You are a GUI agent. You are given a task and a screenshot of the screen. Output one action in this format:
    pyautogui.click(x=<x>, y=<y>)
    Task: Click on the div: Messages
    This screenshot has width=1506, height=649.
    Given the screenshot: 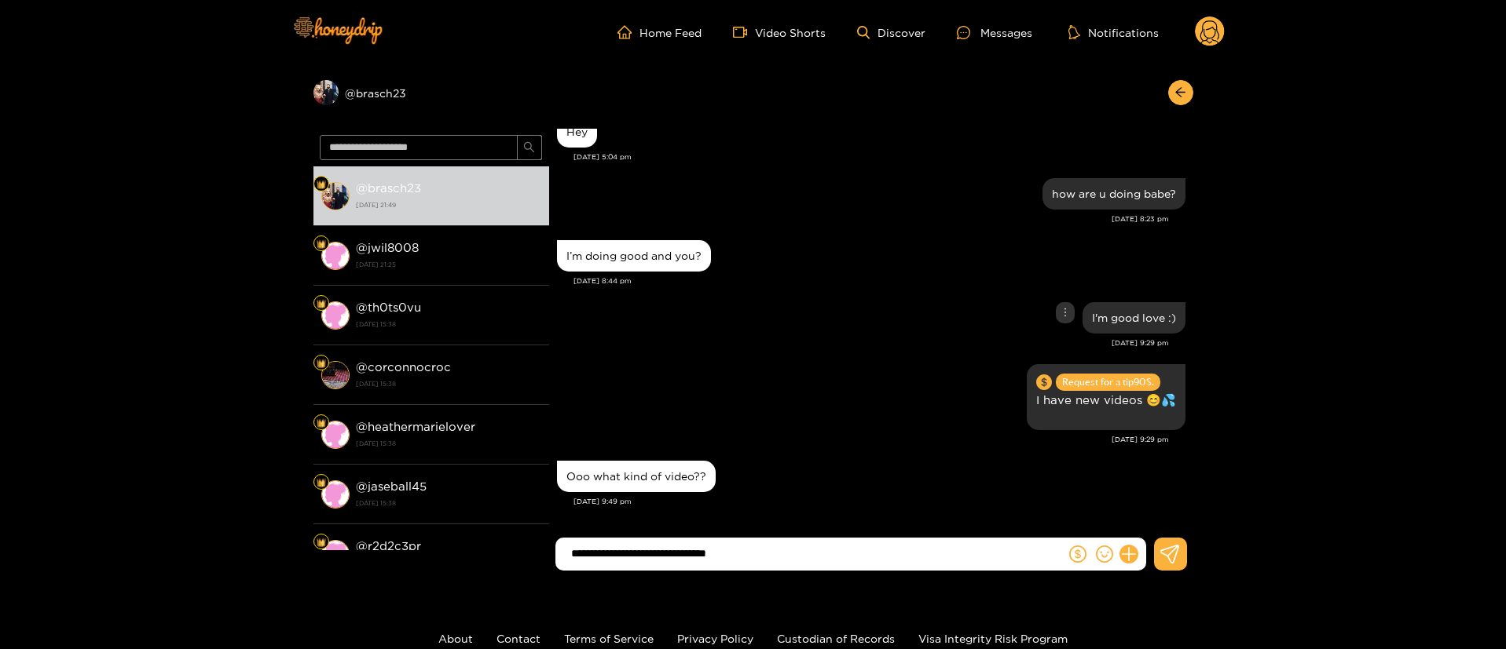 What is the action you would take?
    pyautogui.click(x=994, y=32)
    